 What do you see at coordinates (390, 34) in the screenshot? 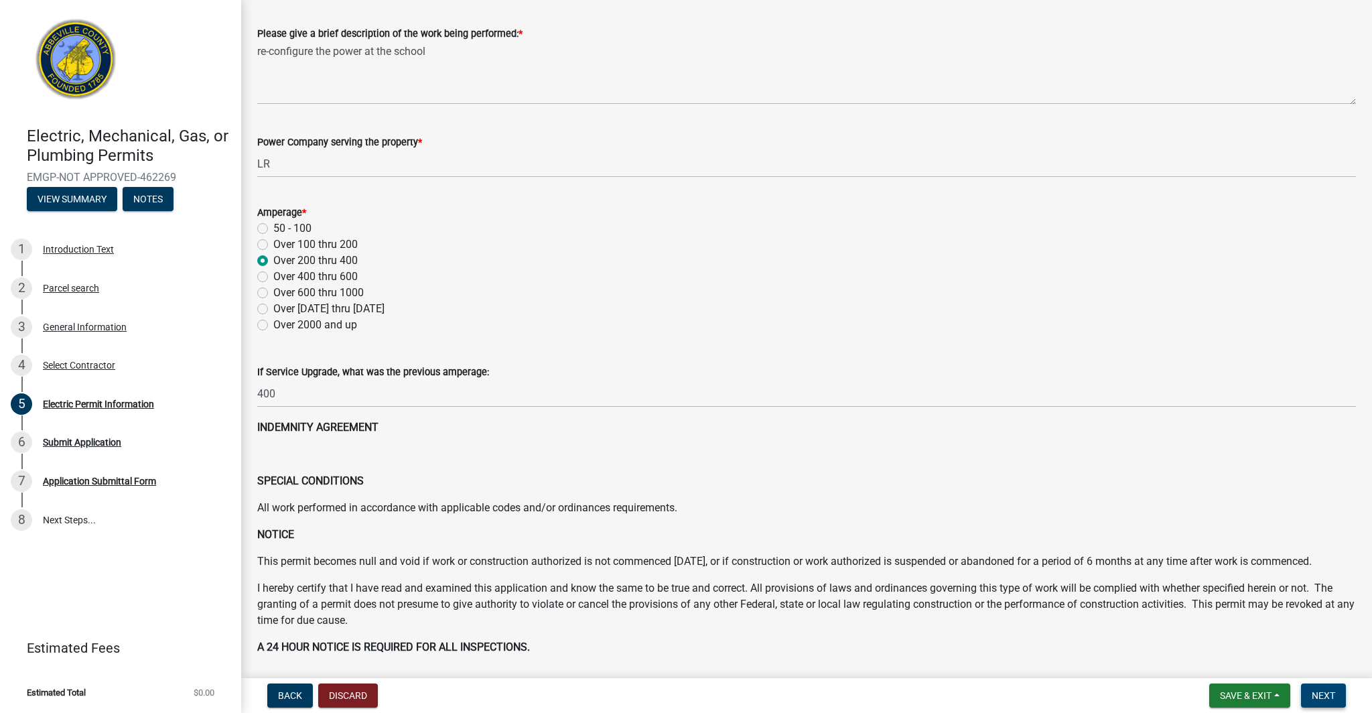
I see `label: Please give a brief description of the work being performed:` at bounding box center [390, 34].